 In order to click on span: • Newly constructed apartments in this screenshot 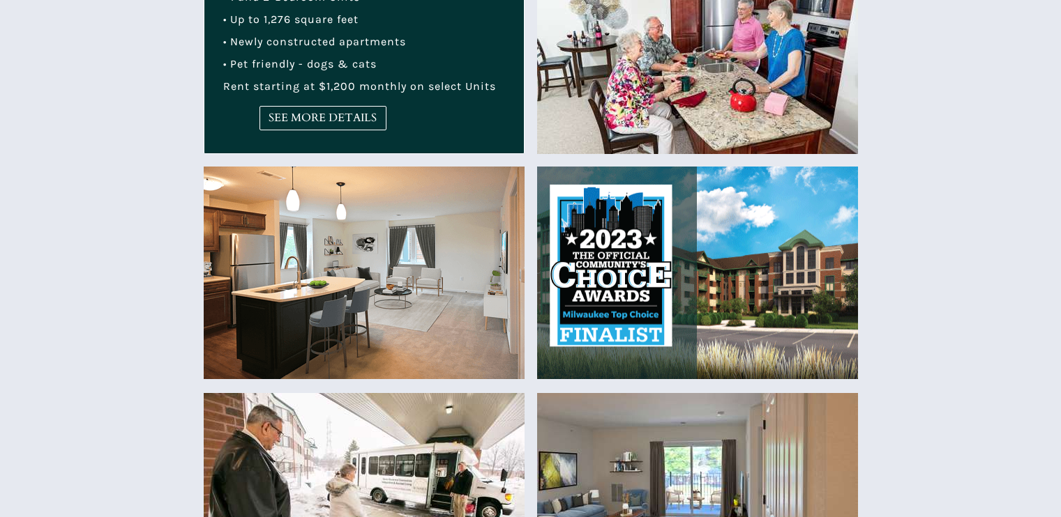, I will do `click(314, 41)`.